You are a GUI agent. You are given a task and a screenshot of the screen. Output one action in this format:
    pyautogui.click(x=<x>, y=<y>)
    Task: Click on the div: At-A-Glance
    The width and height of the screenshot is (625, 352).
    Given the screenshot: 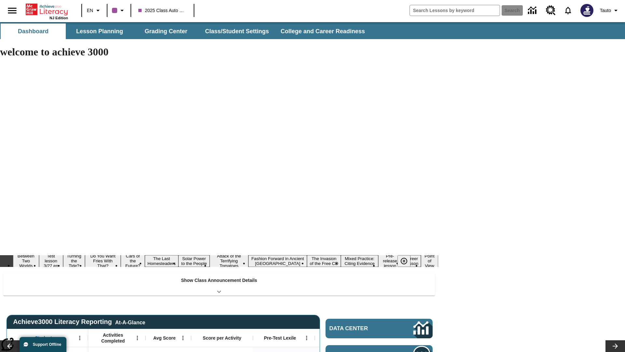 What is the action you would take?
    pyautogui.click(x=130, y=322)
    